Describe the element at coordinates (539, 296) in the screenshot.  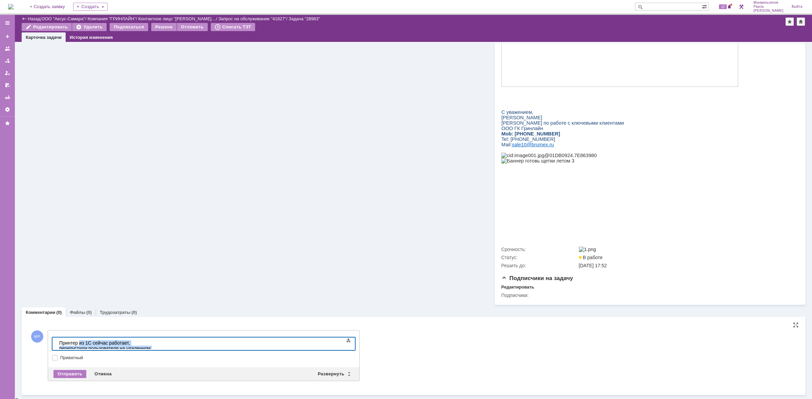
I see `div: Подписчики:` at that location.